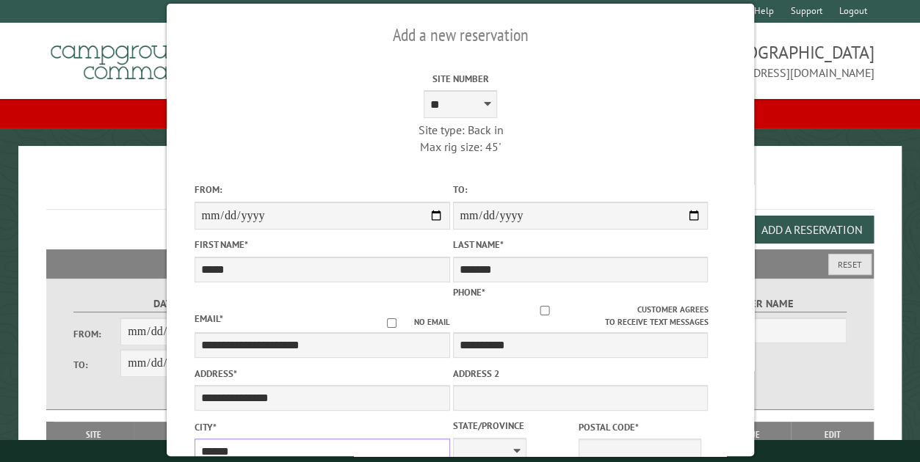 This screenshot has width=920, height=462. What do you see at coordinates (208, 319) in the screenshot?
I see `label: Email` at bounding box center [208, 319].